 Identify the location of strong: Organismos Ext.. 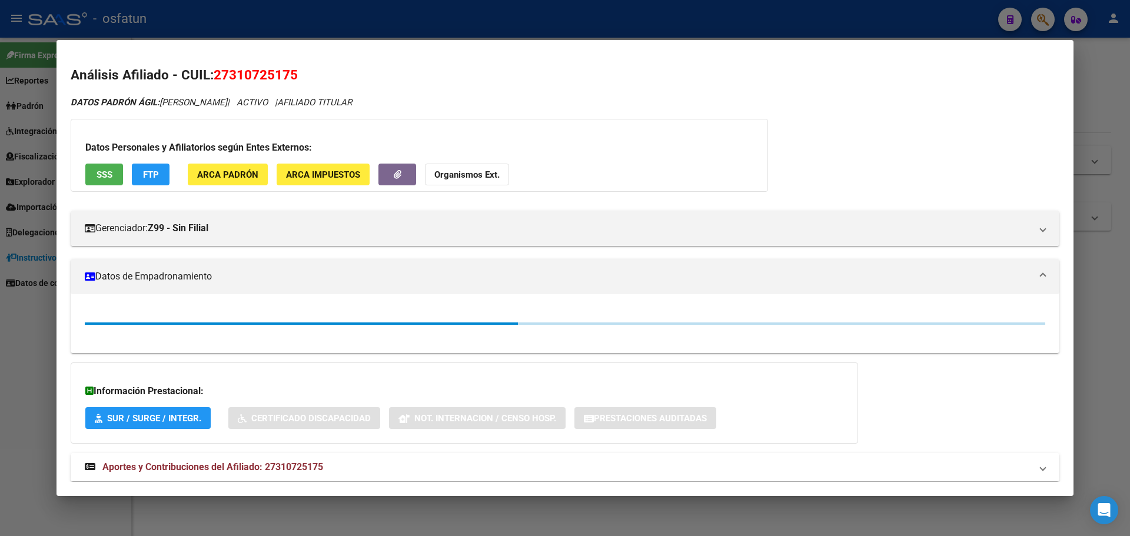
(467, 175).